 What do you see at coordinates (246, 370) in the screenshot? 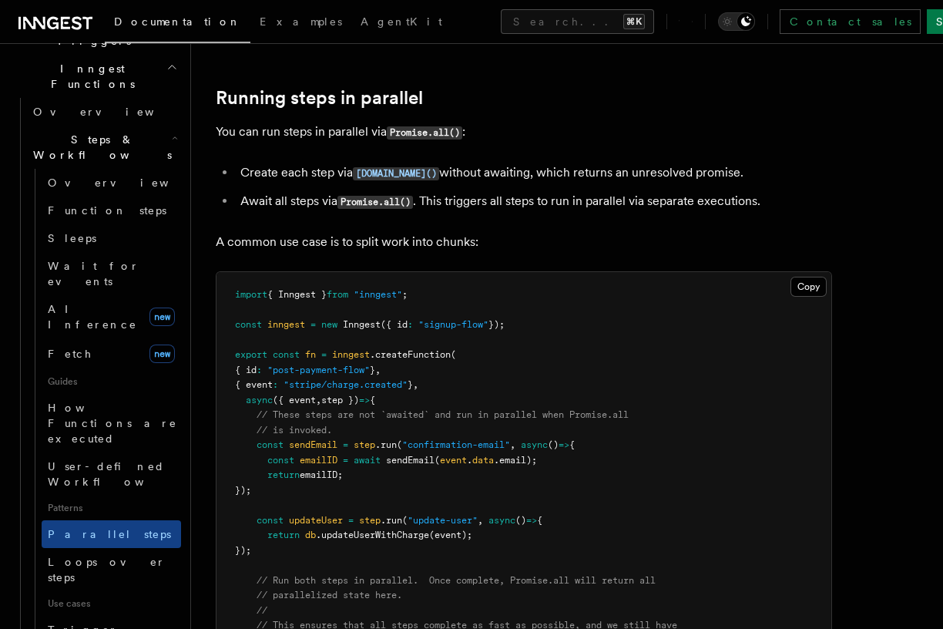
I see `span: { id` at bounding box center [246, 370].